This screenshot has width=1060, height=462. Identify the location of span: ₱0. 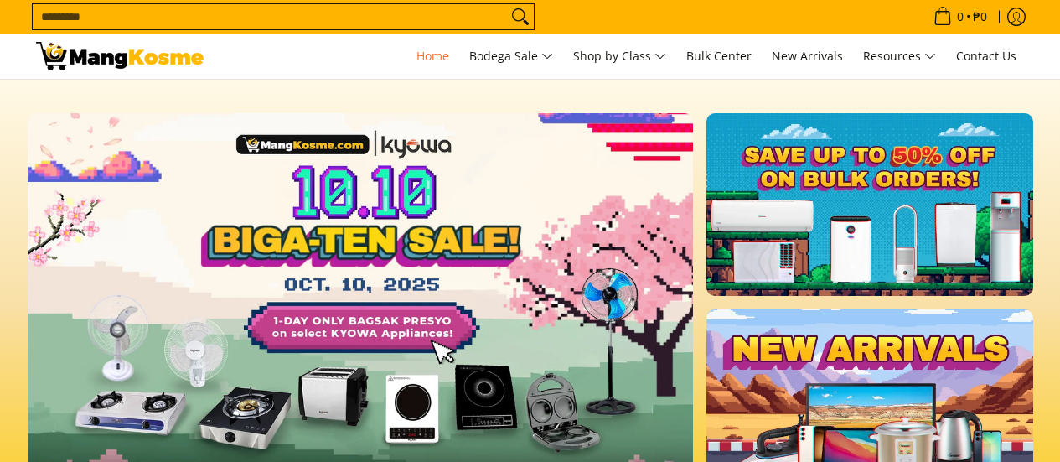
(980, 17).